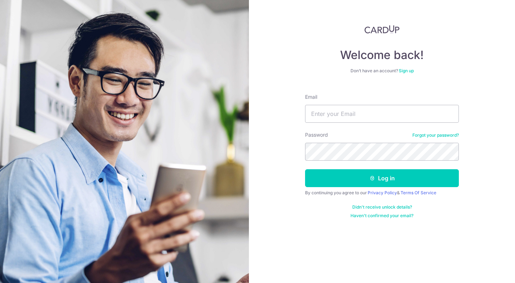 This screenshot has width=515, height=283. I want to click on h4: Welcome back!, so click(382, 55).